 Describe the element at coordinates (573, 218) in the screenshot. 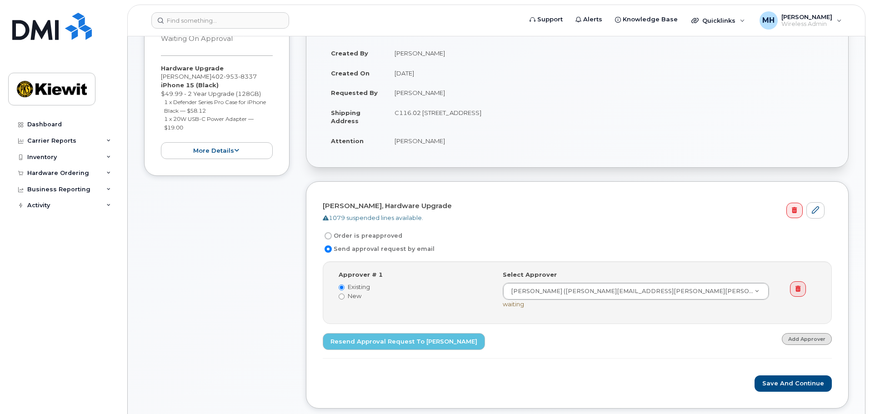

I see `div: 1079 suspended lines available.` at that location.